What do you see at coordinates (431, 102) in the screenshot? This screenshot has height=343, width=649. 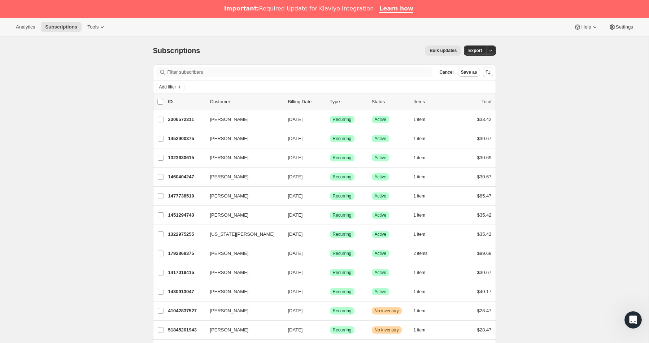 I see `div: Items` at bounding box center [431, 102].